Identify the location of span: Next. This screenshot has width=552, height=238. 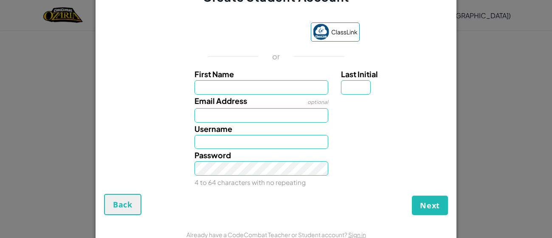
(430, 206).